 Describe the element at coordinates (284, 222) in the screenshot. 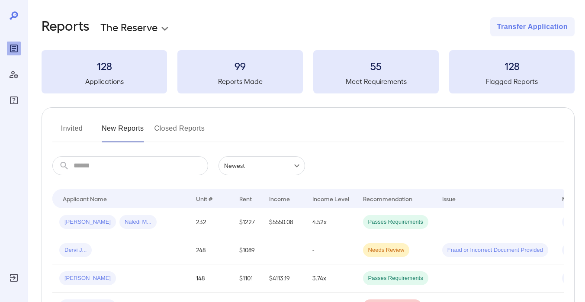

I see `td: $5550.08` at that location.